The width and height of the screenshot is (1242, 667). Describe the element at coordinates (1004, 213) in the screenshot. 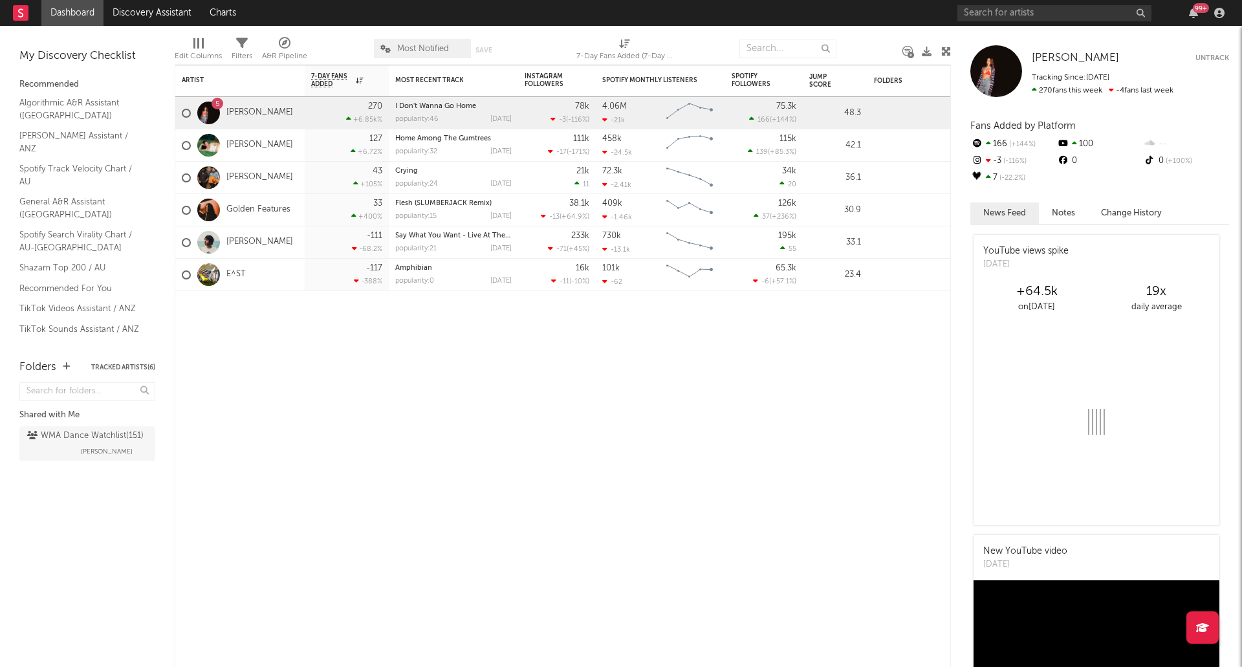

I see `button: News Feed` at that location.